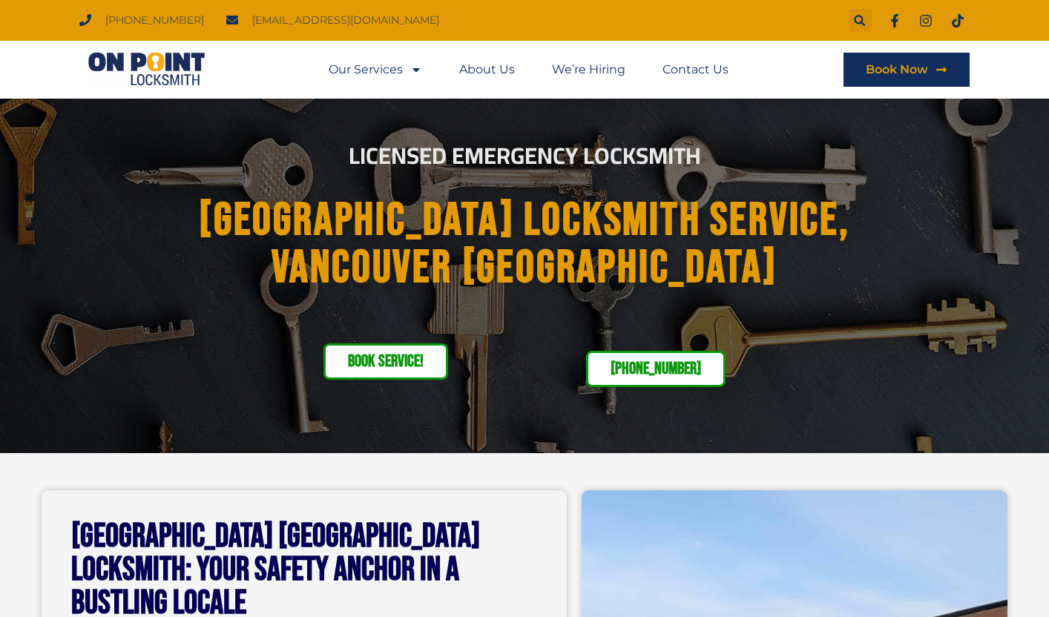 This screenshot has width=1049, height=617. Describe the element at coordinates (386, 361) in the screenshot. I see `a: Book service!` at that location.